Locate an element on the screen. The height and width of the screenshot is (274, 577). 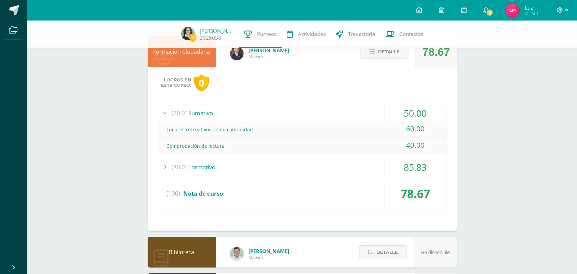
span: (100) is located at coordinates (174, 193).